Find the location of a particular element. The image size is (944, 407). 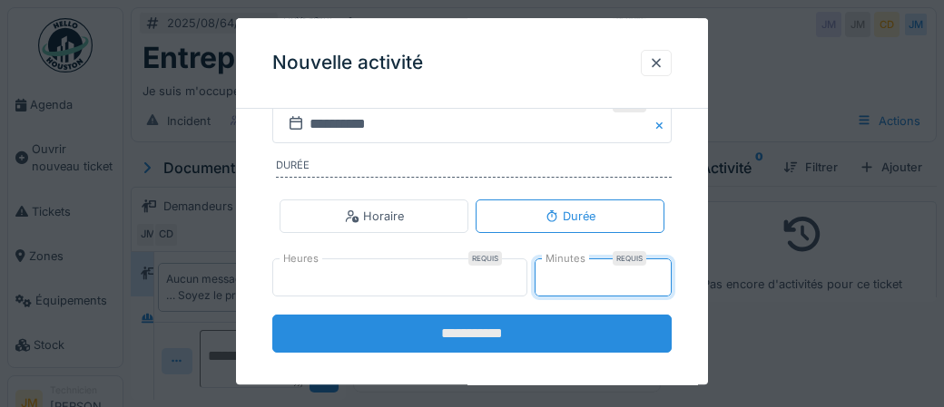

div: Durée is located at coordinates (570, 216).